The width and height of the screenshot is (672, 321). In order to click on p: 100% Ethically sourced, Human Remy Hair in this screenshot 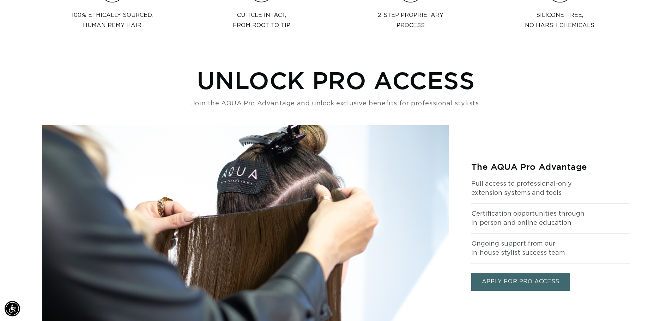, I will do `click(112, 20)`.